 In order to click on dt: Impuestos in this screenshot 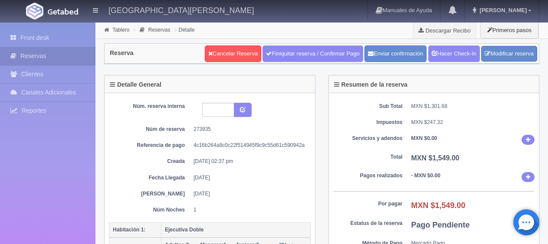, I will do `click(368, 122)`.